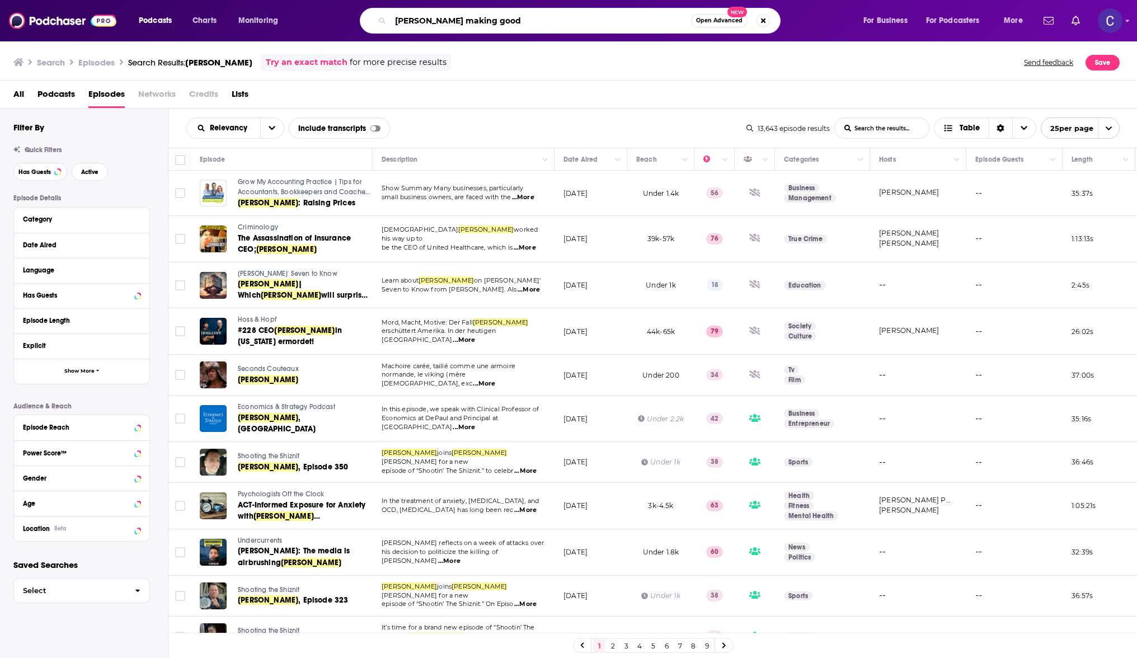 This screenshot has width=1137, height=658. I want to click on span: Psychologists Off the Clock, so click(281, 494).